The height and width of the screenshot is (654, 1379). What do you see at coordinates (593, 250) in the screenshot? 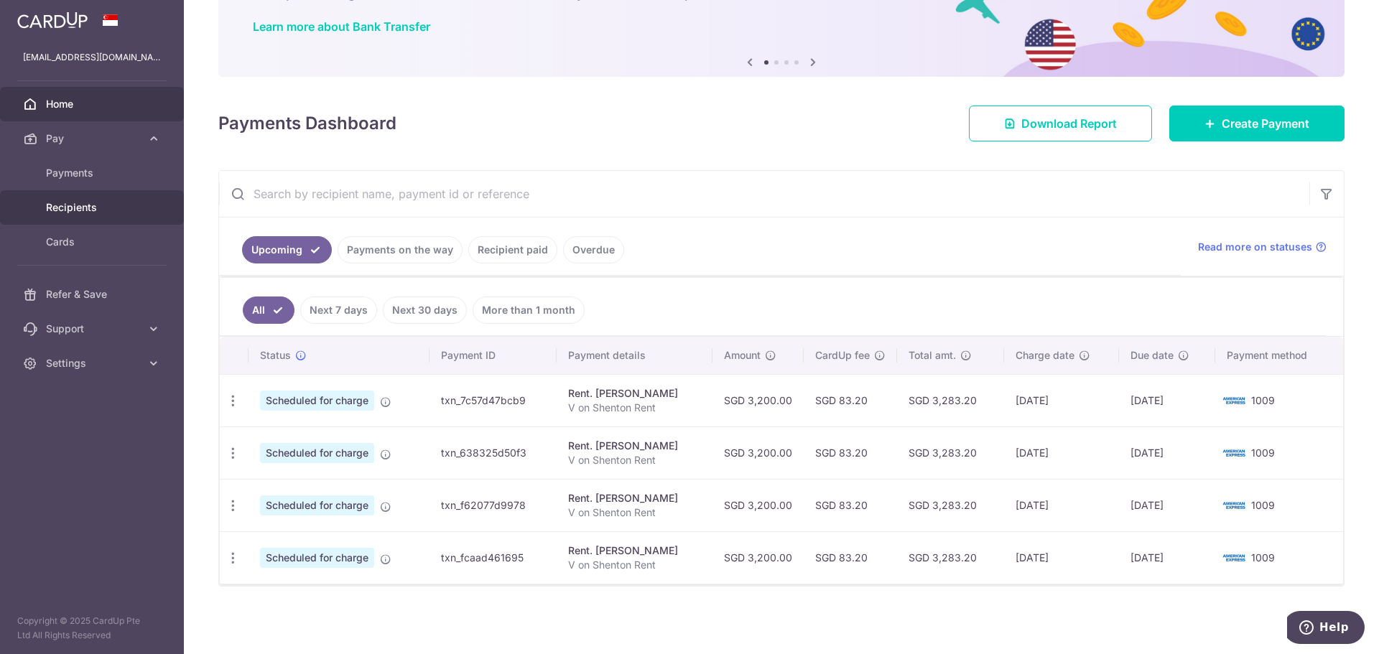
I see `a: Overdue` at bounding box center [593, 250].